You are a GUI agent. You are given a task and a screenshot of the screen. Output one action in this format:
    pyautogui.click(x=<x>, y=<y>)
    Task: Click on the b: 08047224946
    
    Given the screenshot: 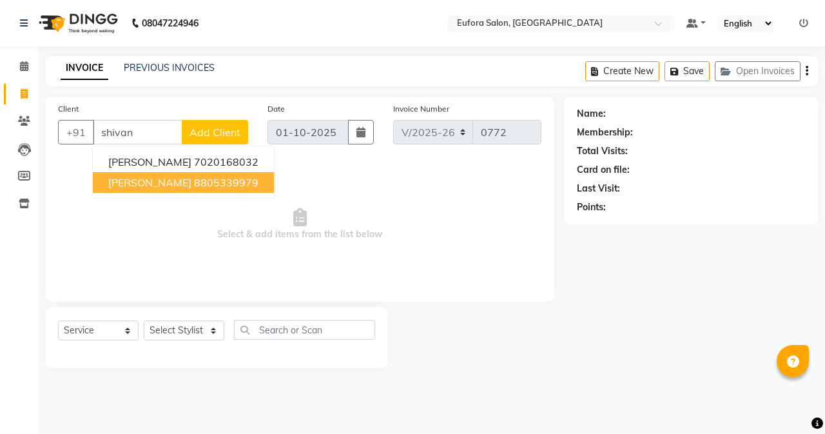 What is the action you would take?
    pyautogui.click(x=170, y=23)
    